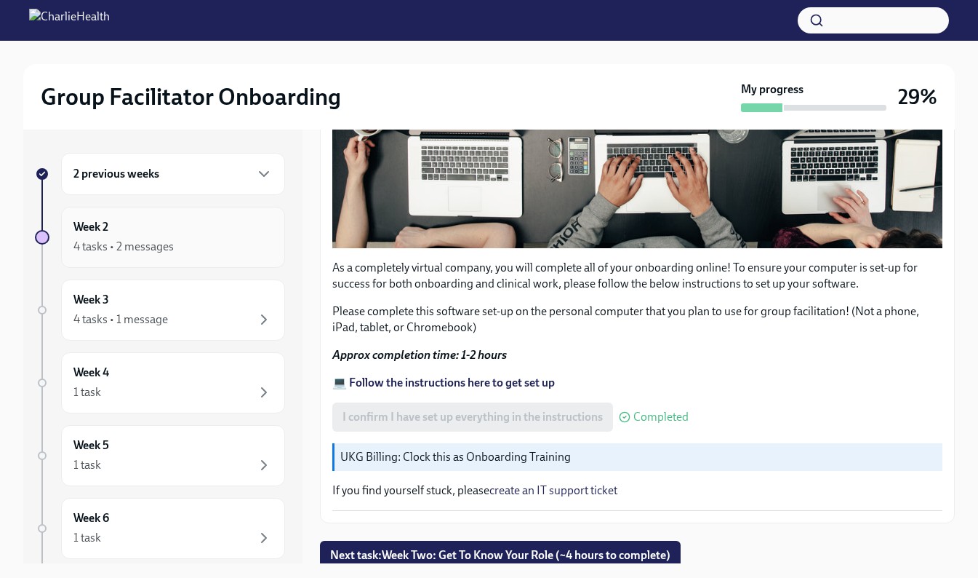  Describe the element at coordinates (773, 89) in the screenshot. I see `strong: My progress` at that location.